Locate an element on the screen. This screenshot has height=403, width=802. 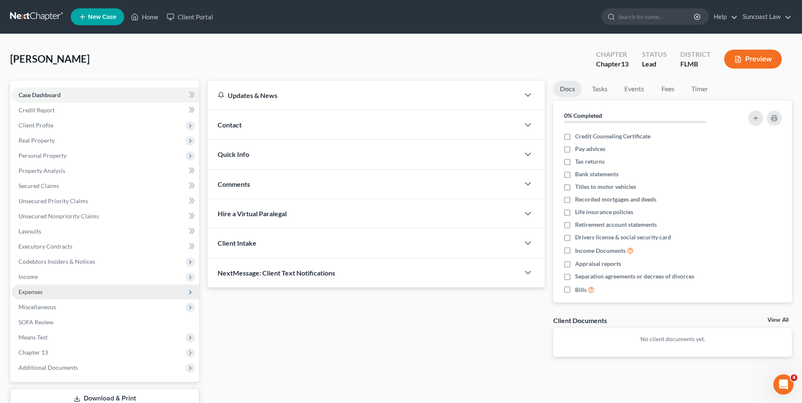
a: Case Dashboard is located at coordinates (105, 95).